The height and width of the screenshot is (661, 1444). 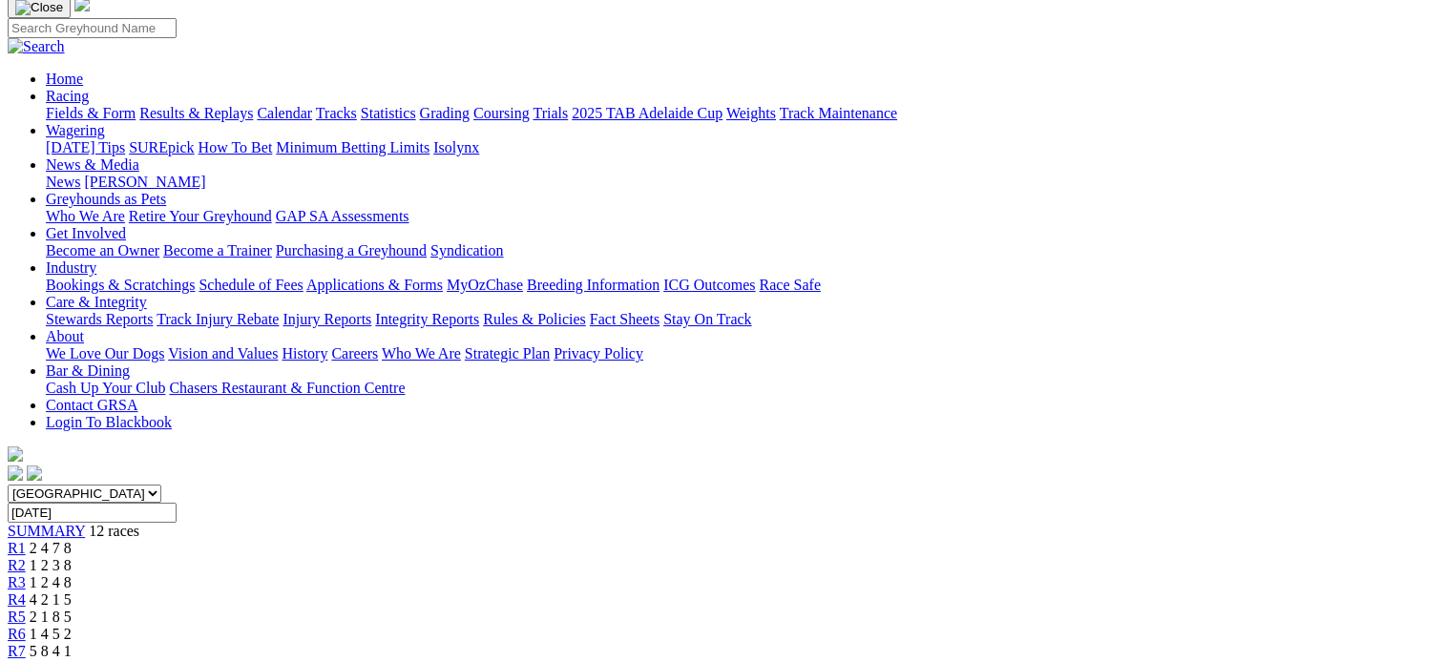 What do you see at coordinates (86, 233) in the screenshot?
I see `a: Get Involved` at bounding box center [86, 233].